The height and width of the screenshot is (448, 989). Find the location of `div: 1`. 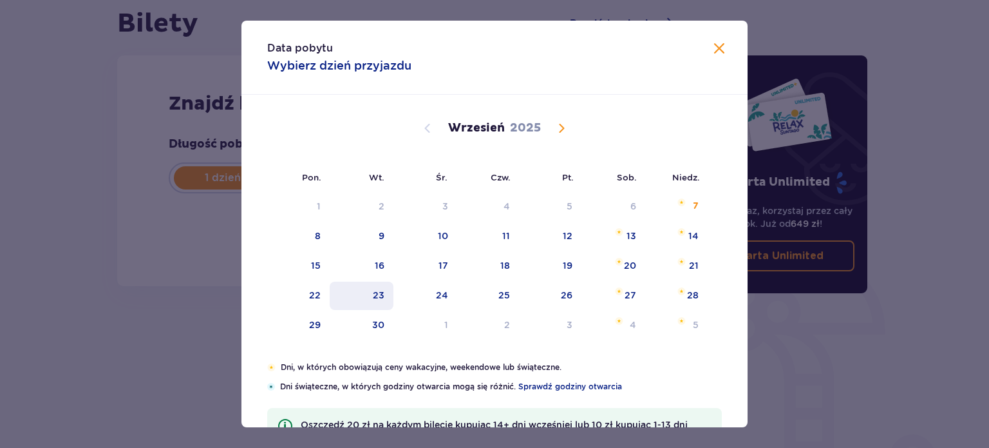

div: 1 is located at coordinates (319, 206).